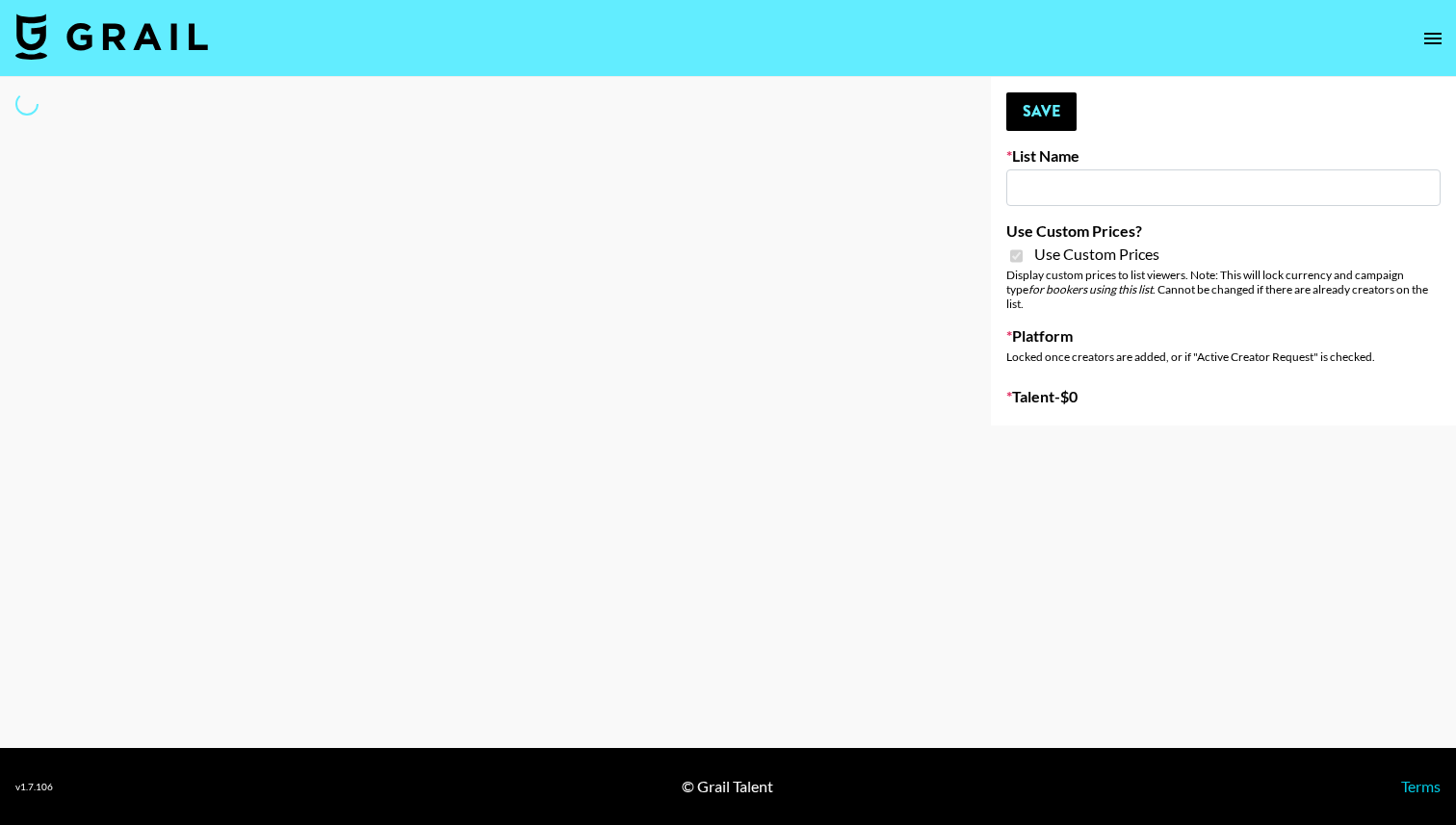 This screenshot has height=825, width=1456. Describe the element at coordinates (1223, 335) in the screenshot. I see `label: Platform` at that location.